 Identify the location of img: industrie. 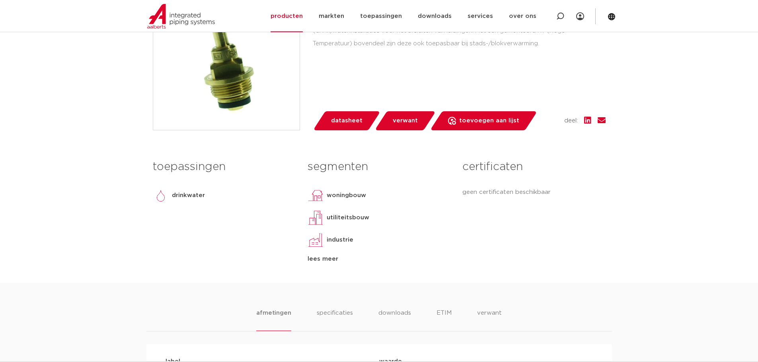
(315, 240).